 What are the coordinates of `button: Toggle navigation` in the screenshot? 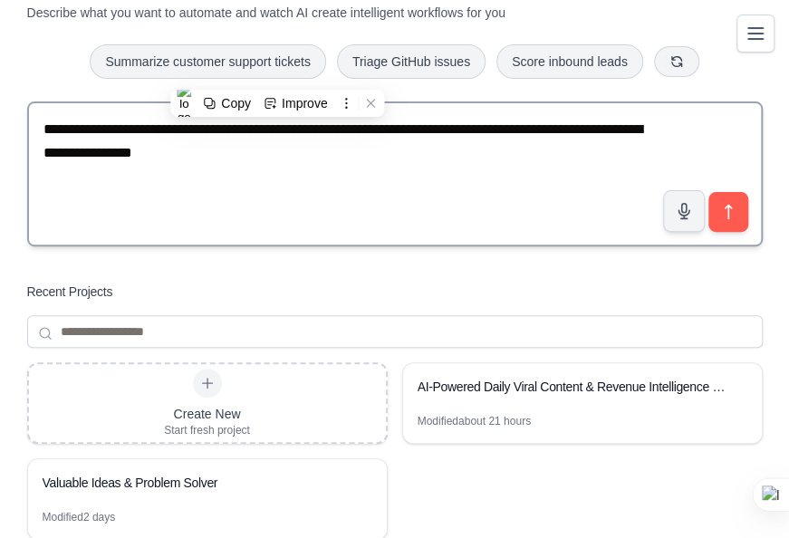 It's located at (755, 34).